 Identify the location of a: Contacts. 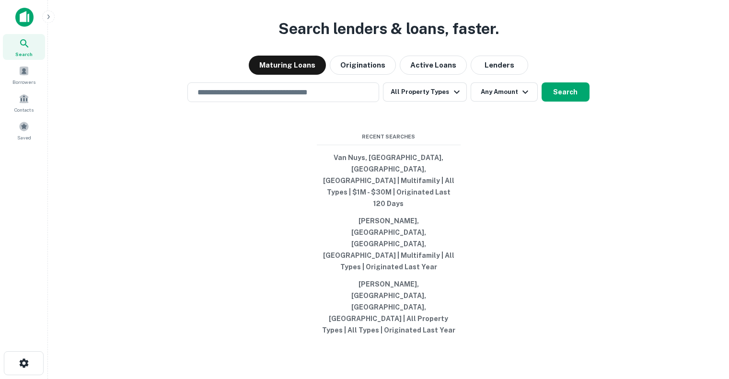
(24, 103).